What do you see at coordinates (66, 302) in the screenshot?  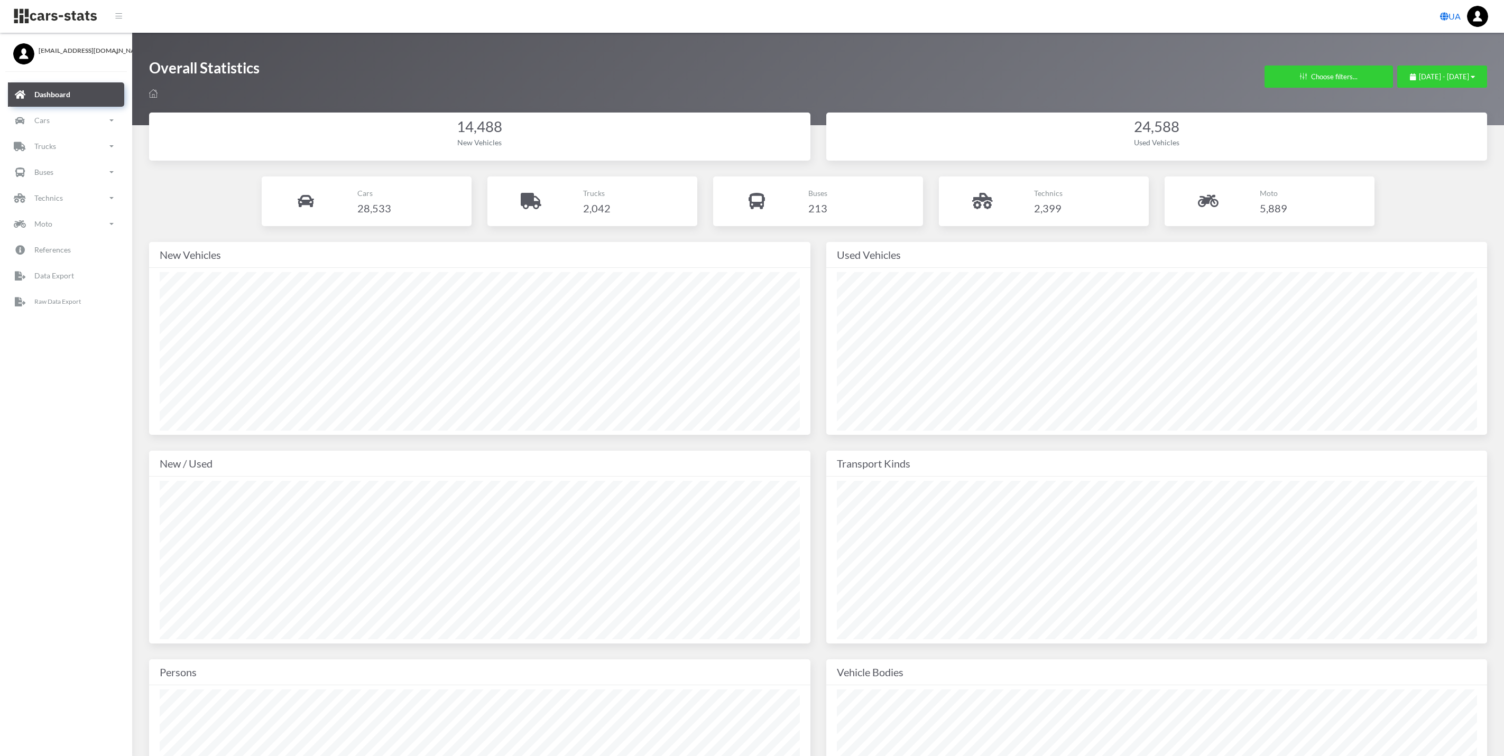 I see `a: Raw Data Export` at bounding box center [66, 302].